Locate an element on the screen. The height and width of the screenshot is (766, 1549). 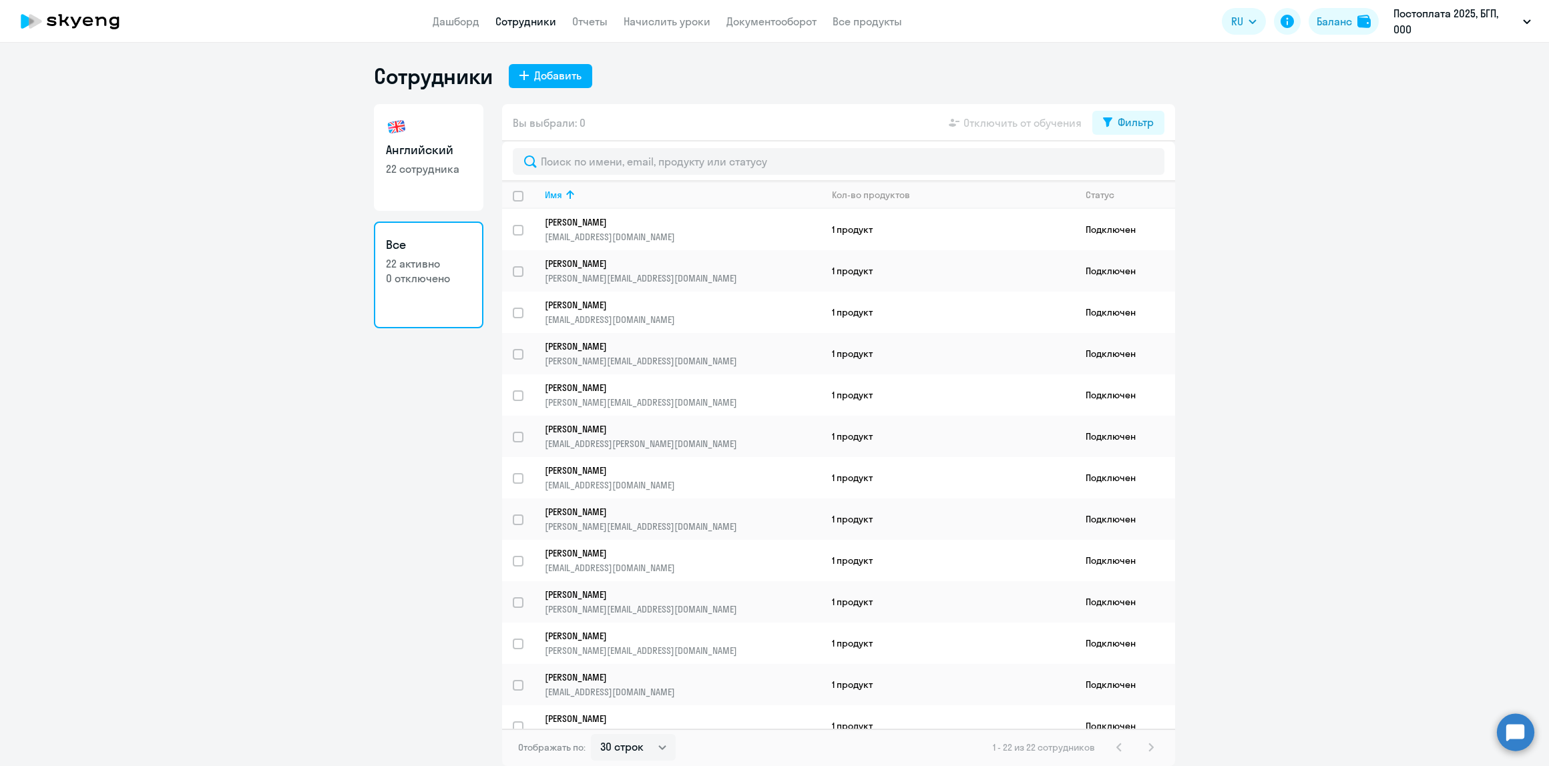
h3: Английский is located at coordinates (429, 150).